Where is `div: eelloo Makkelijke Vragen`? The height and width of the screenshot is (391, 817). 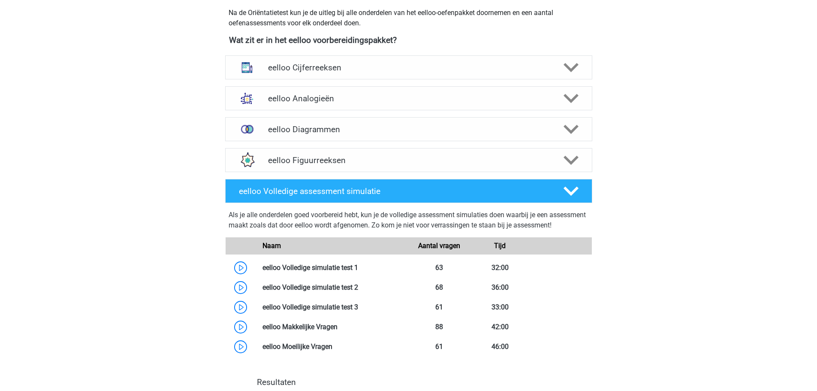 div: eelloo Makkelijke Vragen is located at coordinates (333, 327).